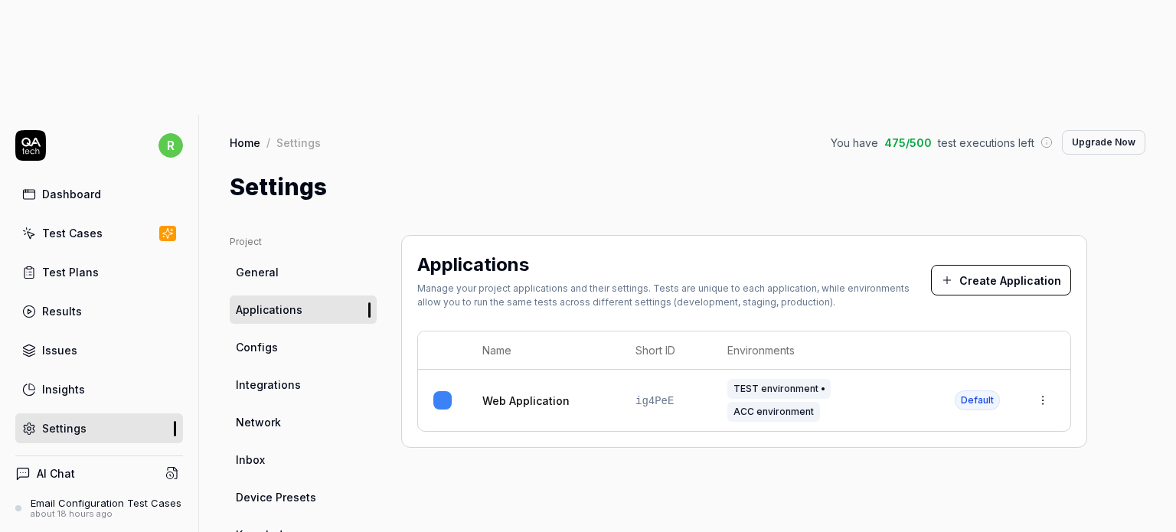  What do you see at coordinates (106, 514) in the screenshot?
I see `div: about 18 hours ago` at bounding box center [106, 514].